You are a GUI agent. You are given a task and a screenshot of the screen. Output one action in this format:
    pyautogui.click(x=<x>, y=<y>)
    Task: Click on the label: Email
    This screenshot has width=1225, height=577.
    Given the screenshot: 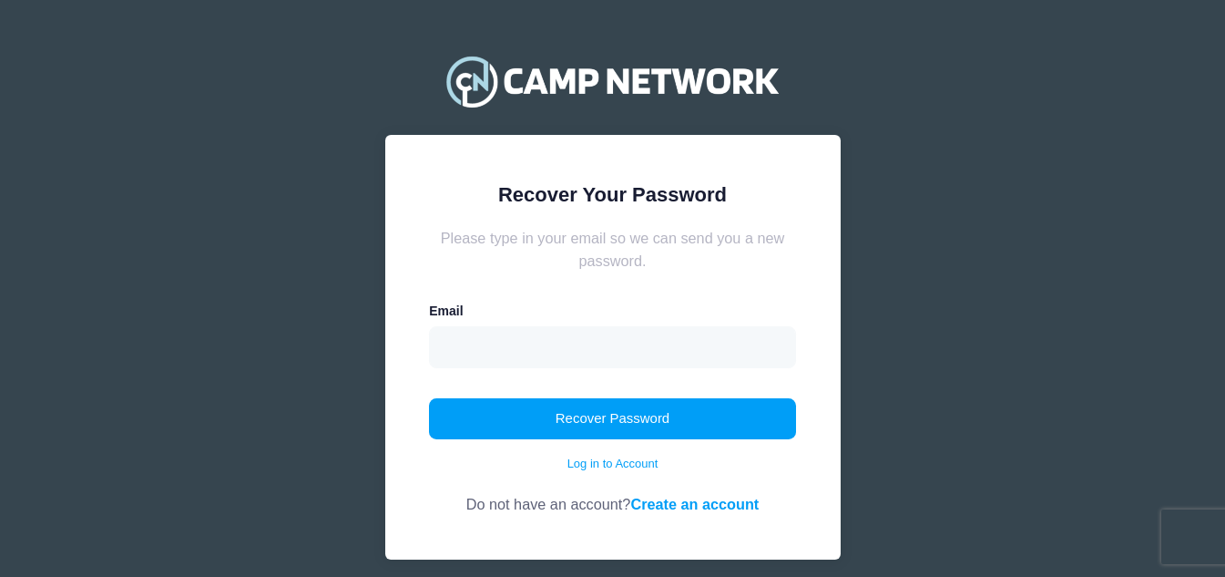 What is the action you would take?
    pyautogui.click(x=445, y=311)
    